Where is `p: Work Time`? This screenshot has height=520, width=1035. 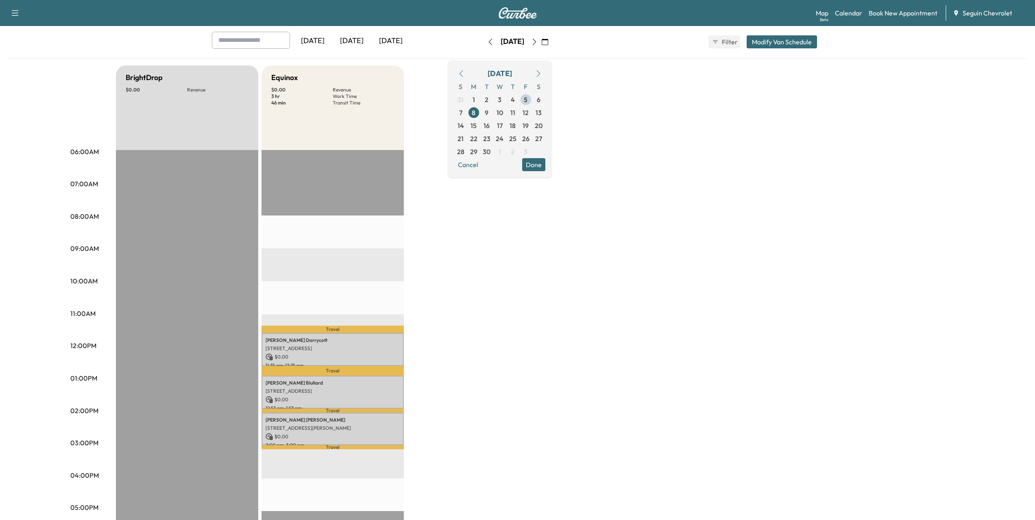 p: Work Time is located at coordinates (363, 96).